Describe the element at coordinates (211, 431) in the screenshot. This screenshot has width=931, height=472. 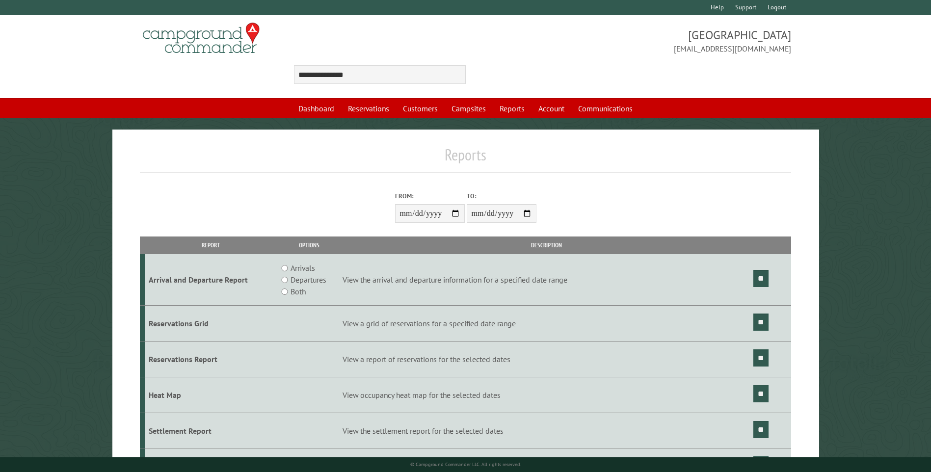
I see `td: Settlement Report` at that location.